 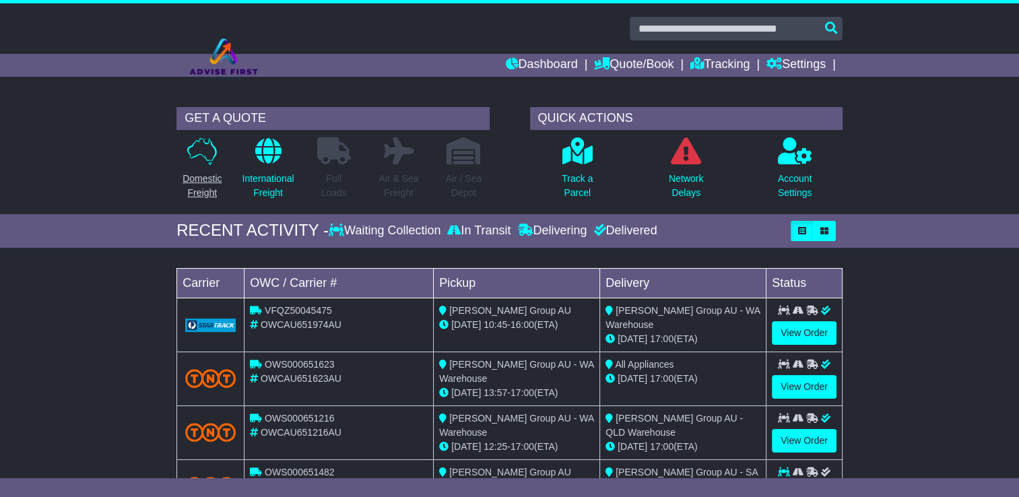 I want to click on div: GET A QUOTE, so click(x=333, y=119).